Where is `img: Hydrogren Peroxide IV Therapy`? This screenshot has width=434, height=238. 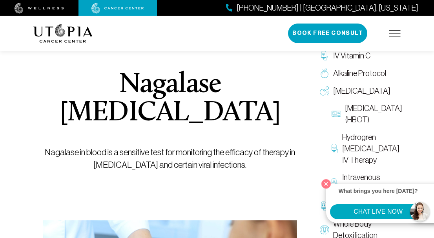
img: Hydrogren Peroxide IV Therapy is located at coordinates (335, 149).